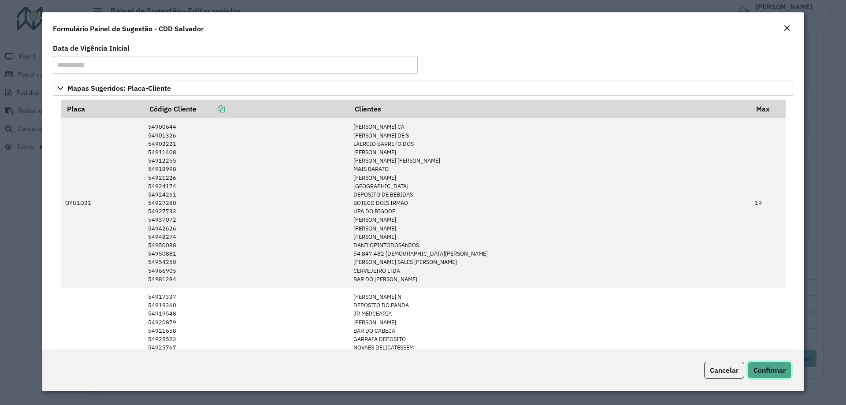 This screenshot has width=846, height=405. Describe the element at coordinates (102, 203) in the screenshot. I see `td: OYU1D21` at that location.